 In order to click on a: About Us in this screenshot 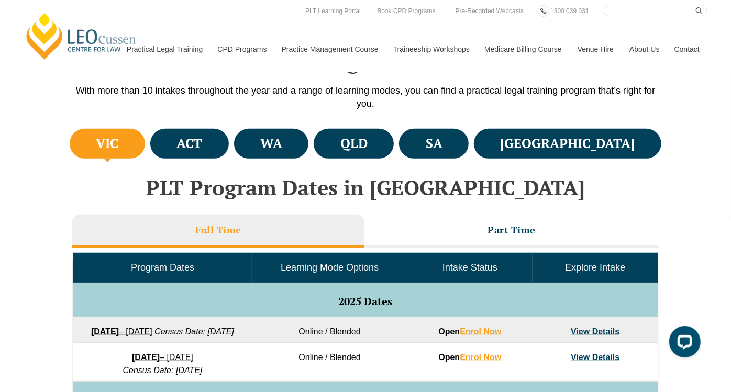, I will do `click(644, 49)`.